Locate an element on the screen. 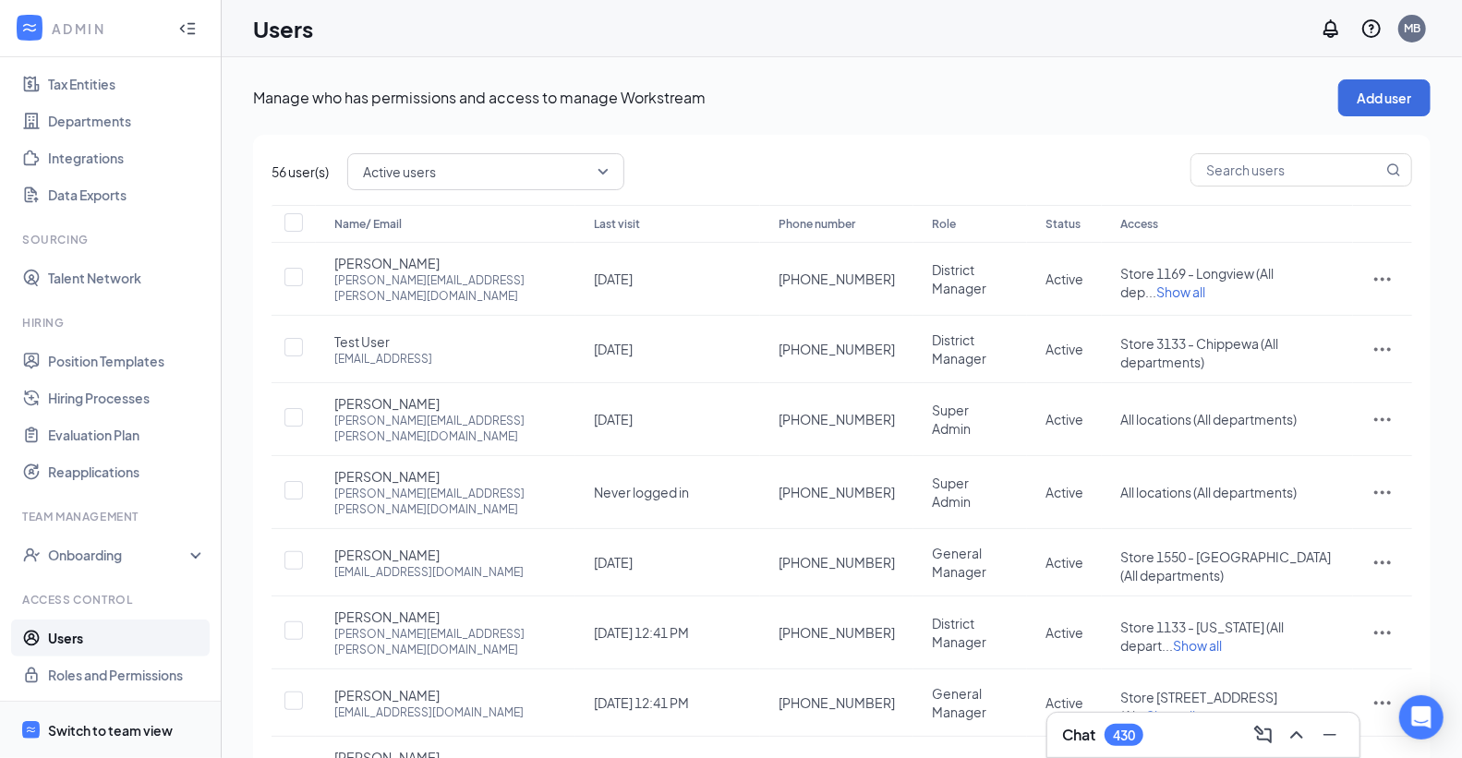 The height and width of the screenshot is (758, 1462). span: All locations (All departments) is located at coordinates (1208, 492).